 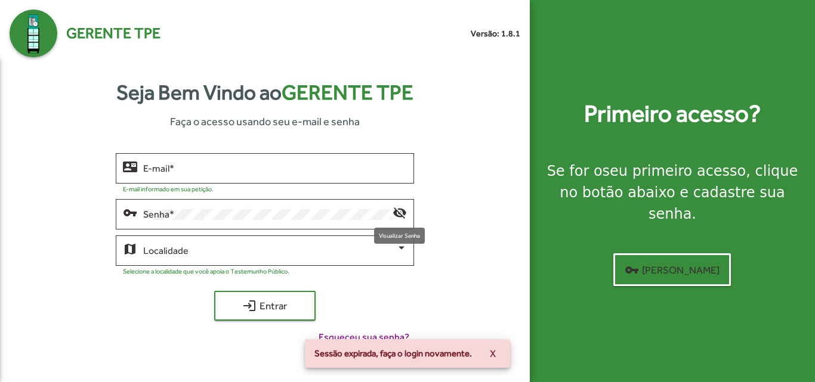 What do you see at coordinates (130, 249) in the screenshot?
I see `mat-icon: map` at bounding box center [130, 249].